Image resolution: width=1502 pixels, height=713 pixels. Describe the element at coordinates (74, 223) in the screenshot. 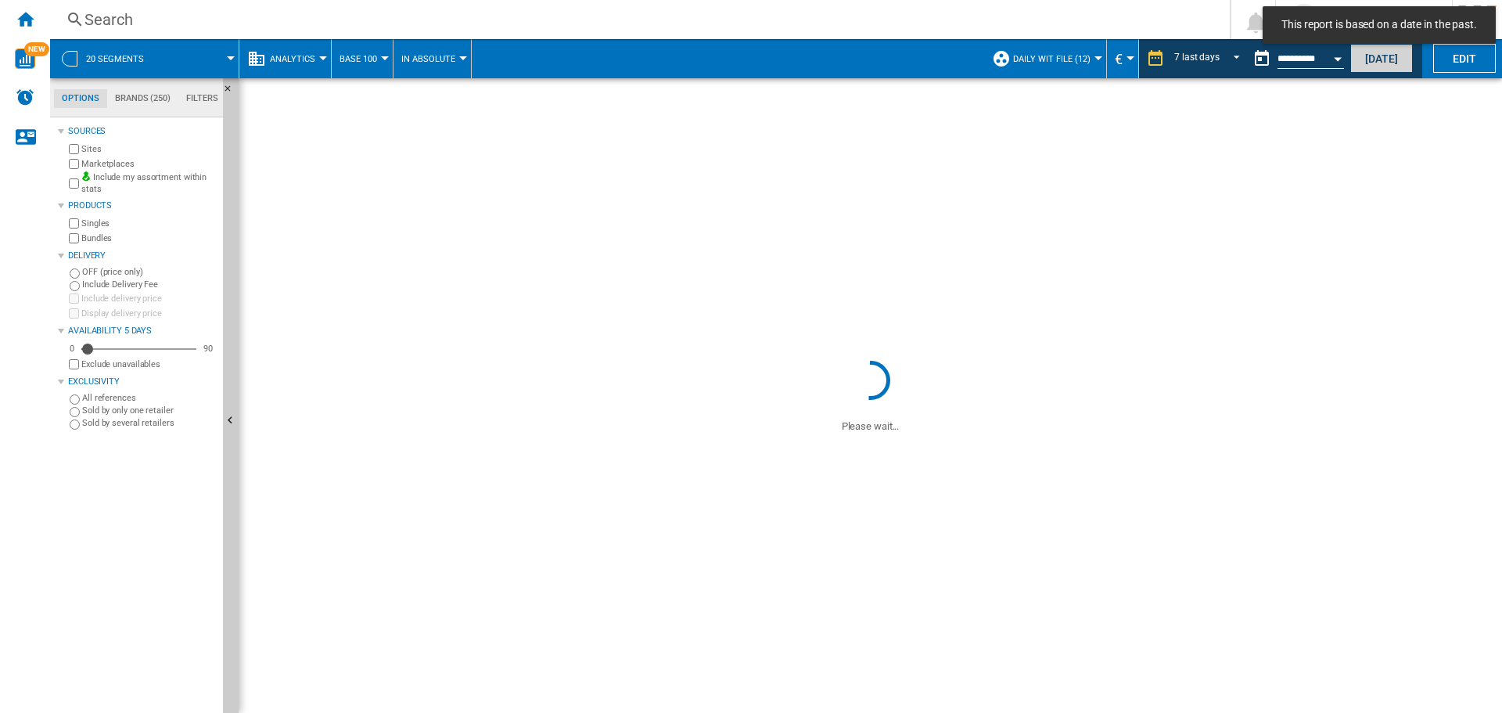

I see `input: Singles` at that location.